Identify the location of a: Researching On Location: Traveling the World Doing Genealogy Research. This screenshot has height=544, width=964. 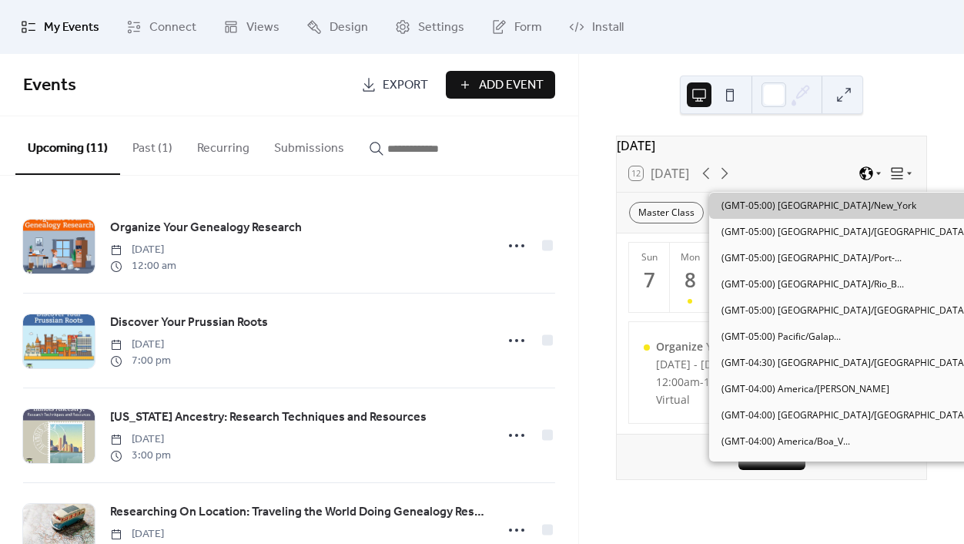
(298, 512).